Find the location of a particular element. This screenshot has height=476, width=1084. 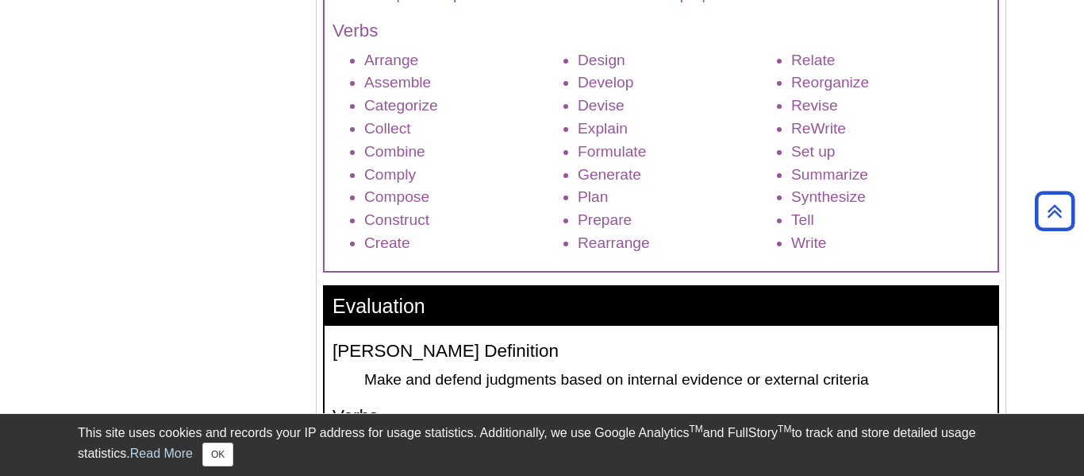

li: Explain is located at coordinates (677, 129).